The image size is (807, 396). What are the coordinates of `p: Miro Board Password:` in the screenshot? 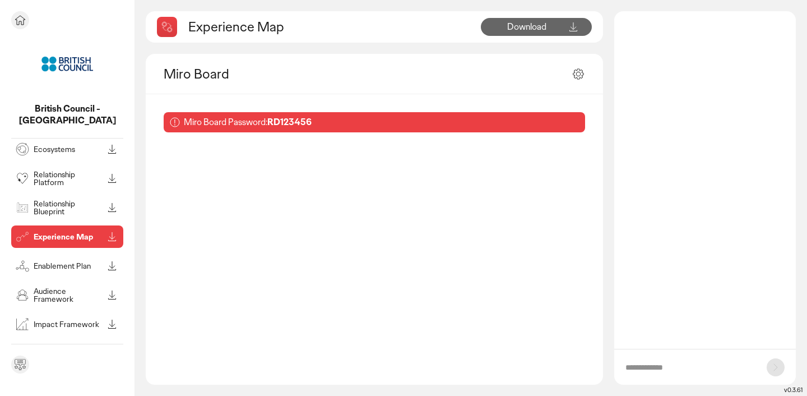 It's located at (248, 122).